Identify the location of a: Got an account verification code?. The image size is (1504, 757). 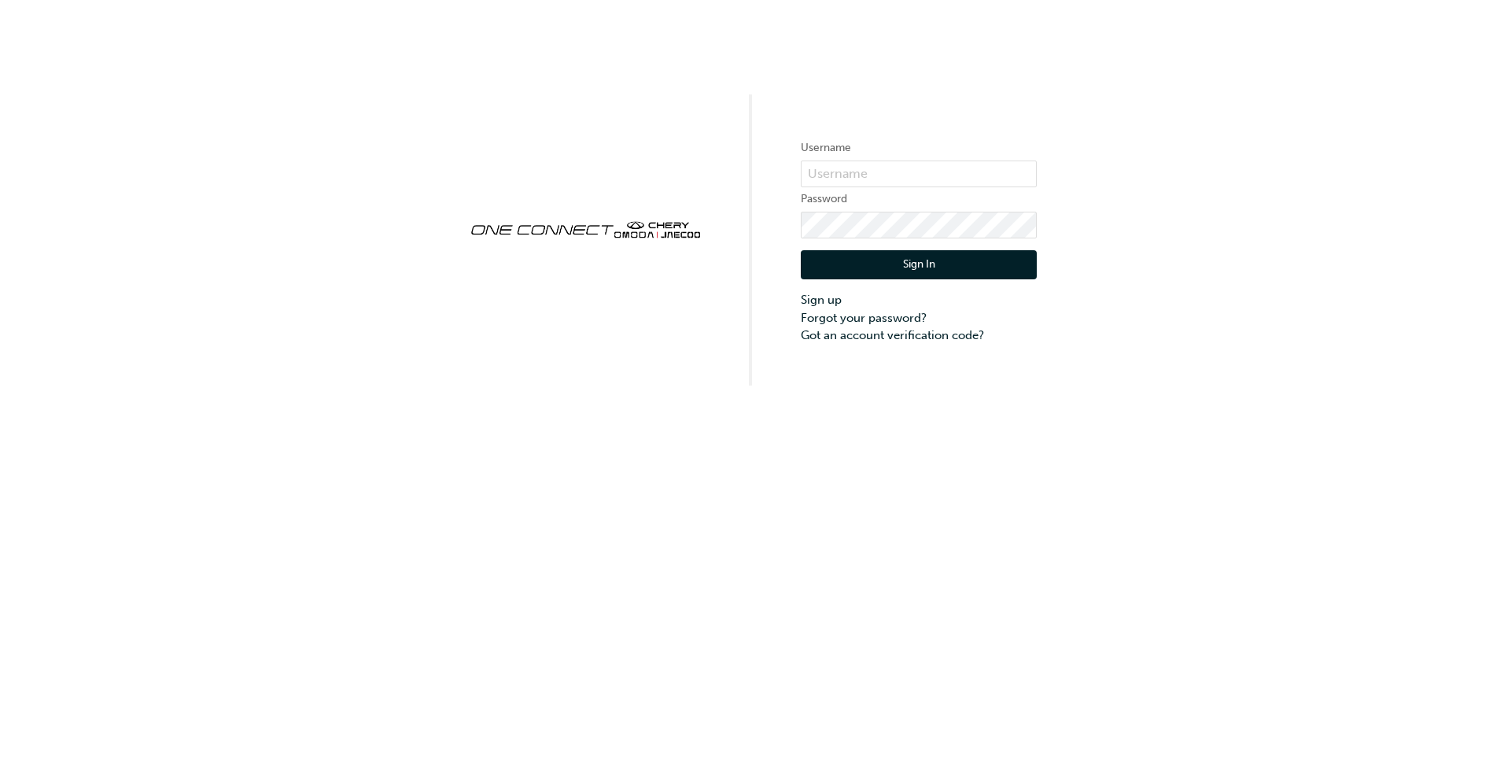
(919, 335).